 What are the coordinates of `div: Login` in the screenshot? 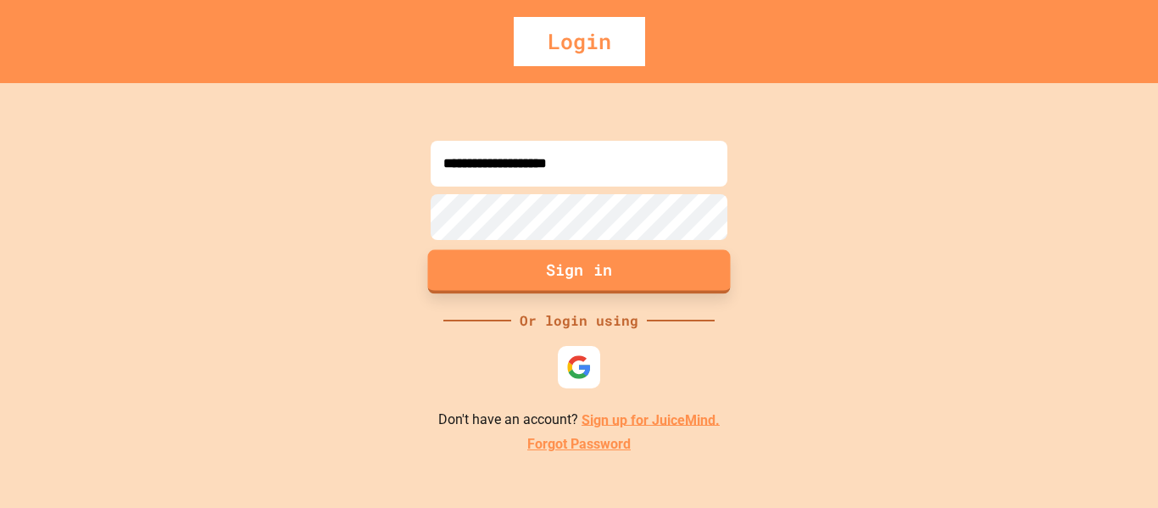 It's located at (579, 42).